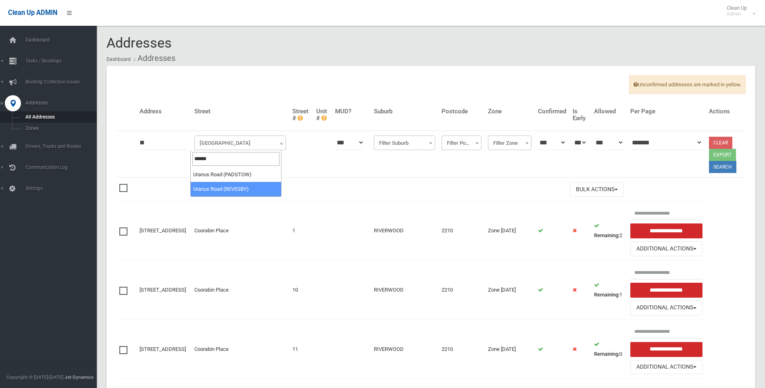 This screenshot has width=765, height=388. What do you see at coordinates (552, 111) in the screenshot?
I see `h4: Confirmed` at bounding box center [552, 111].